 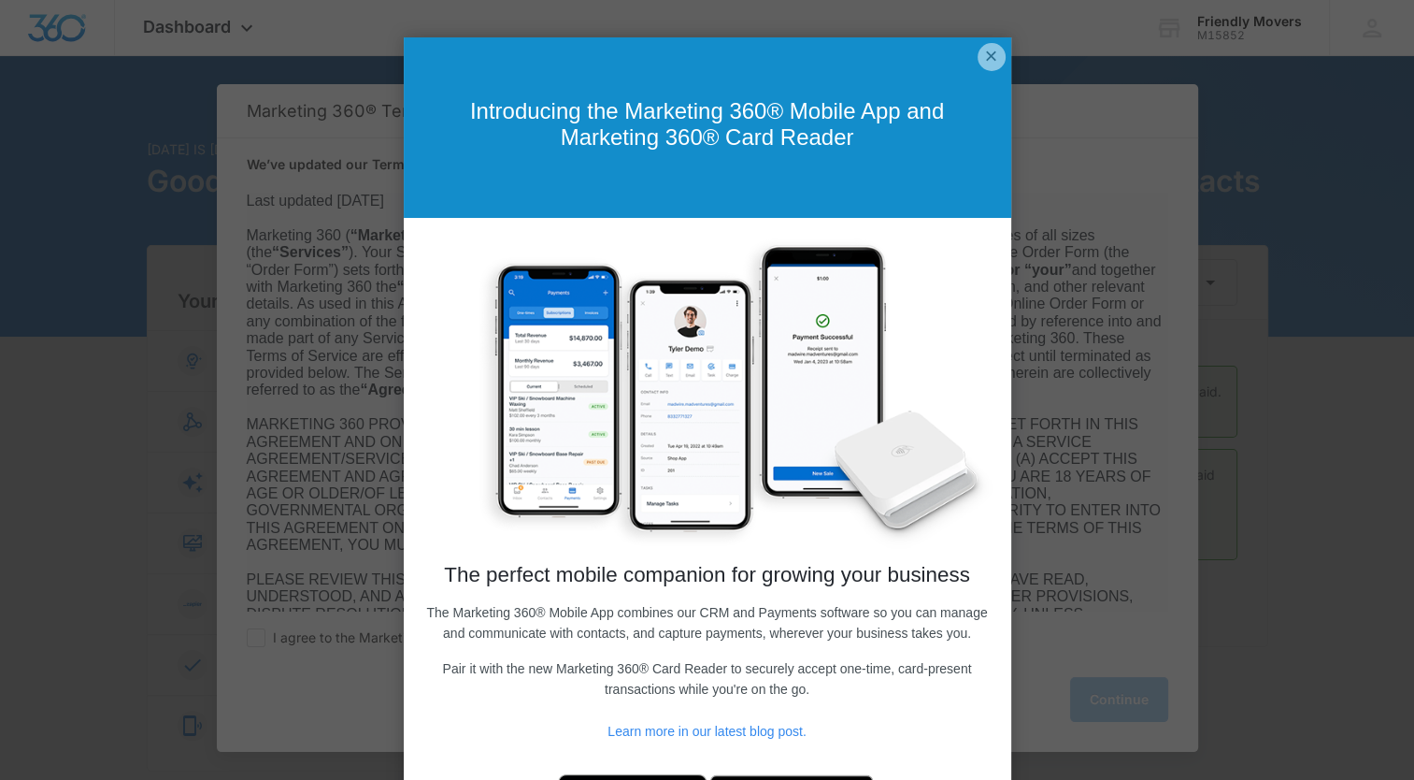 I want to click on a: Learn more in our latest blog post., so click(x=707, y=731).